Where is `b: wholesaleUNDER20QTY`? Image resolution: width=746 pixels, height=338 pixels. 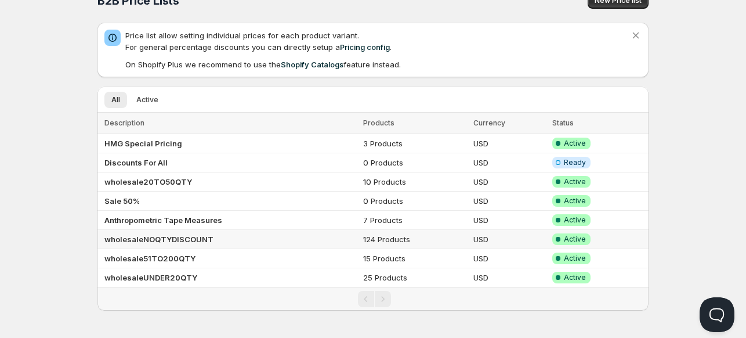 b: wholesaleUNDER20QTY is located at coordinates (151, 277).